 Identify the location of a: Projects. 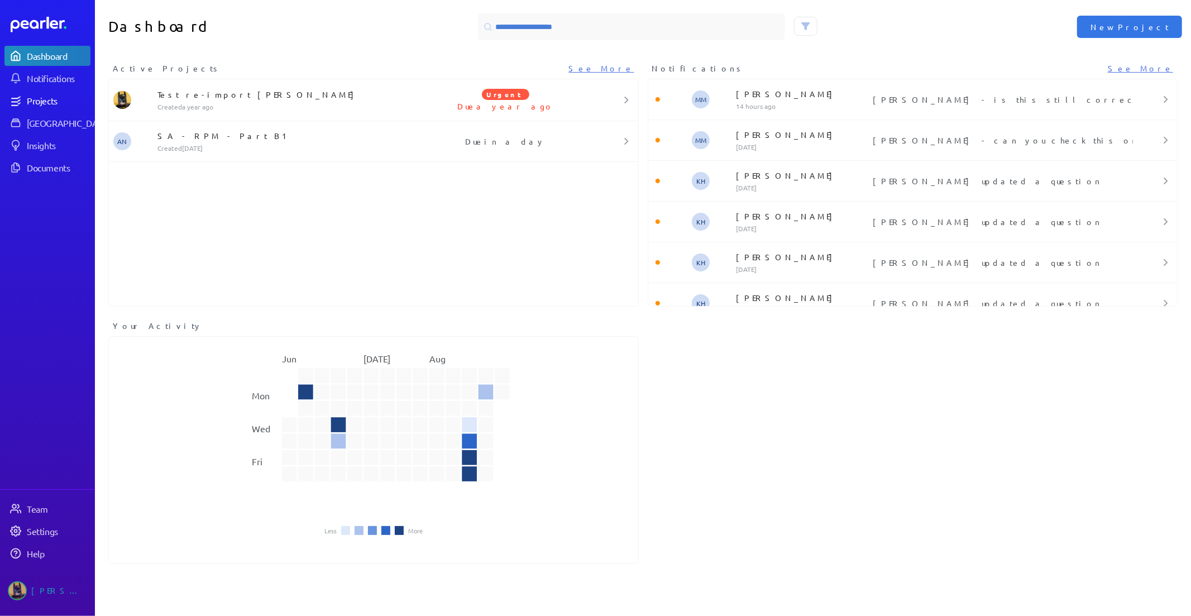
(47, 101).